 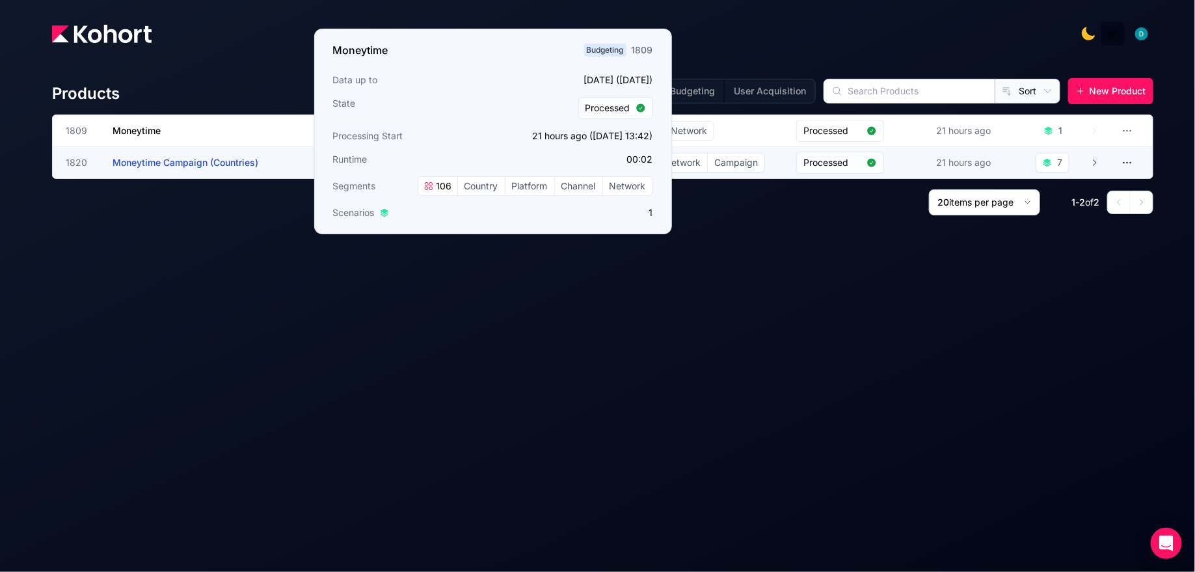 I want to click on span: Moneytime Campaign (Countries), so click(x=185, y=162).